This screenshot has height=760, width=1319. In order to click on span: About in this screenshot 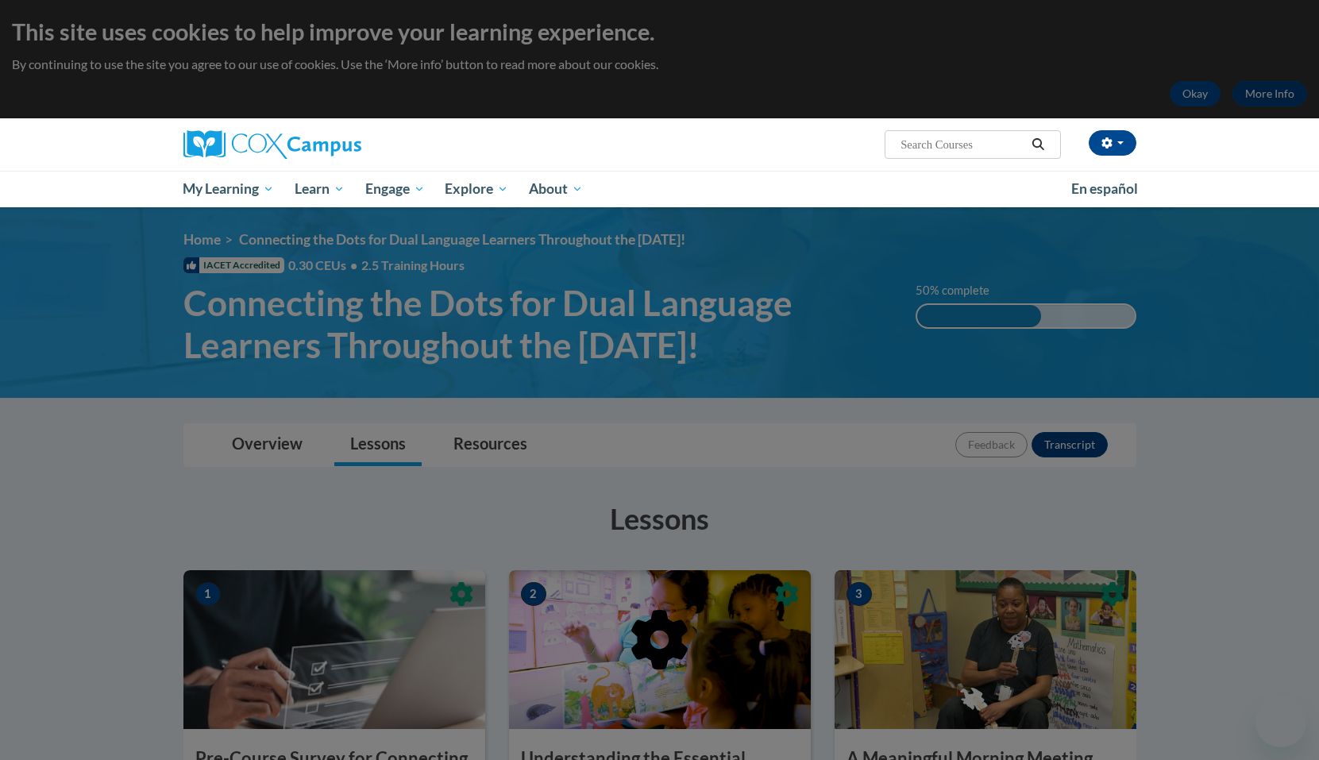, I will do `click(556, 189)`.